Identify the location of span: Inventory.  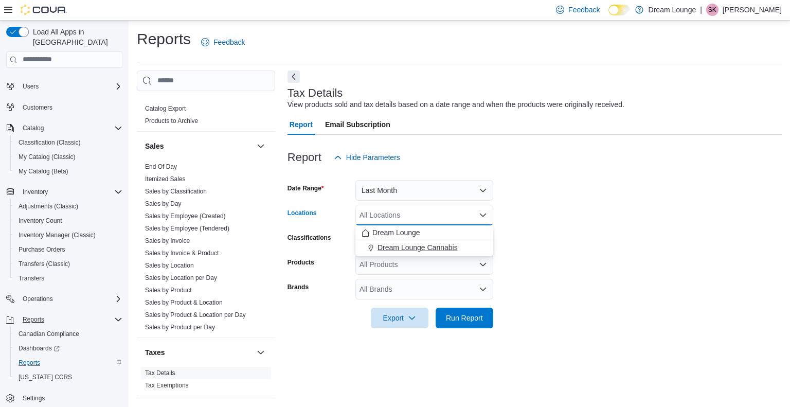
(35, 192).